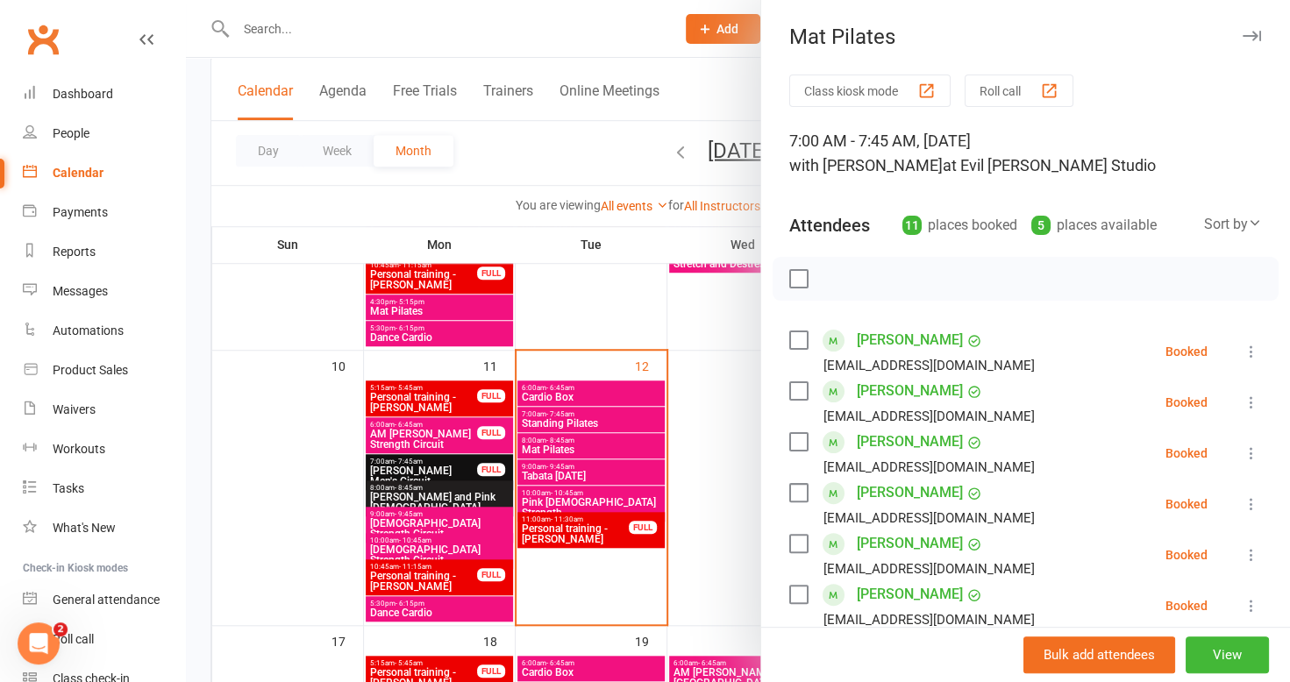  I want to click on a: Dashboard, so click(103, 94).